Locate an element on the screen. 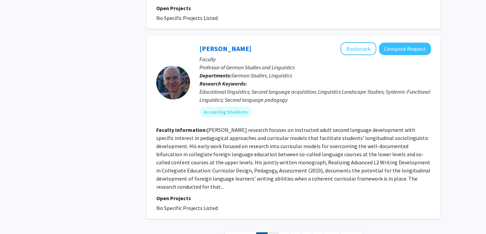 The image size is (486, 234). p: Professor of German Studies and Linguistics is located at coordinates (315, 67).